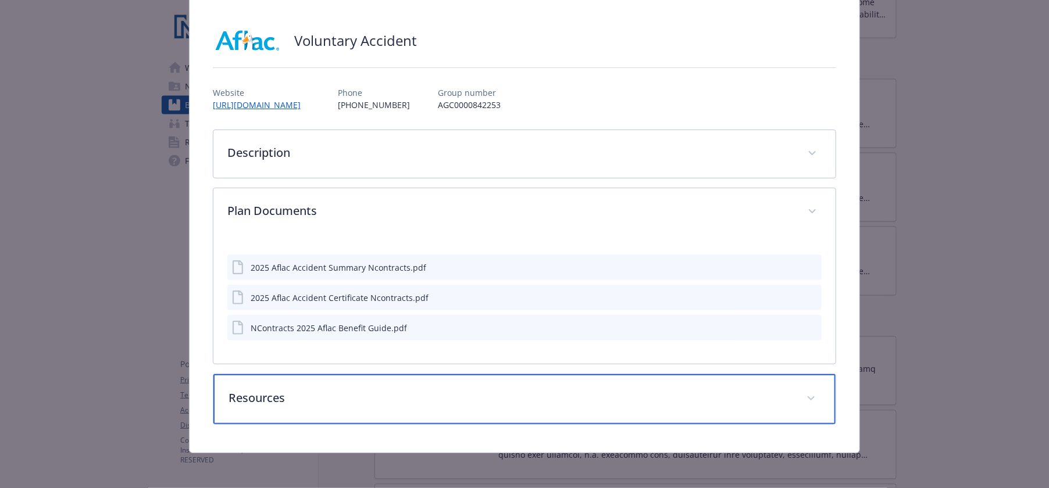 The image size is (1049, 488). Describe the element at coordinates (469, 92) in the screenshot. I see `p: Group number` at that location.